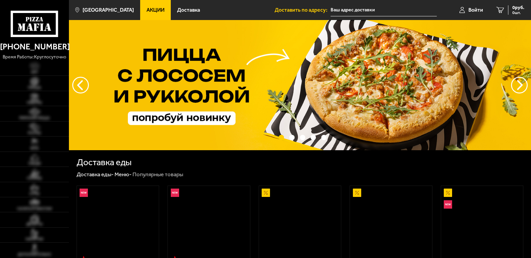 This screenshot has height=258, width=531. Describe the element at coordinates (519, 8) in the screenshot. I see `span: 0 руб.` at that location.